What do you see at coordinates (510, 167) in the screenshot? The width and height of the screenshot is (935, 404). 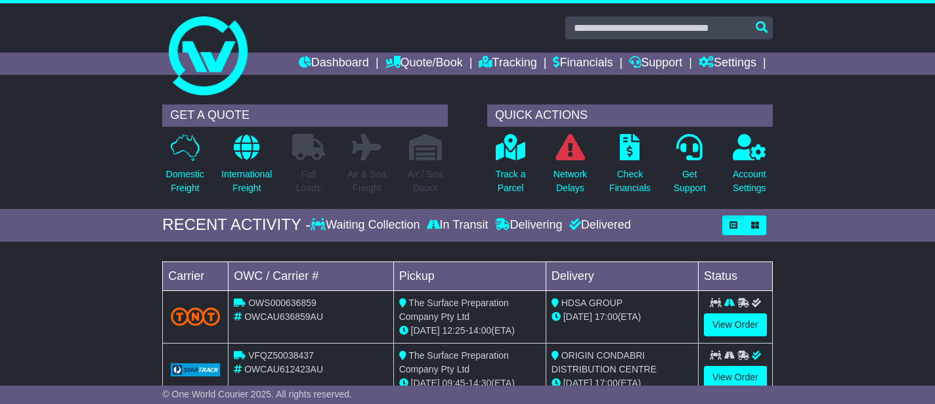 I see `a: Track aParcel` at bounding box center [510, 167].